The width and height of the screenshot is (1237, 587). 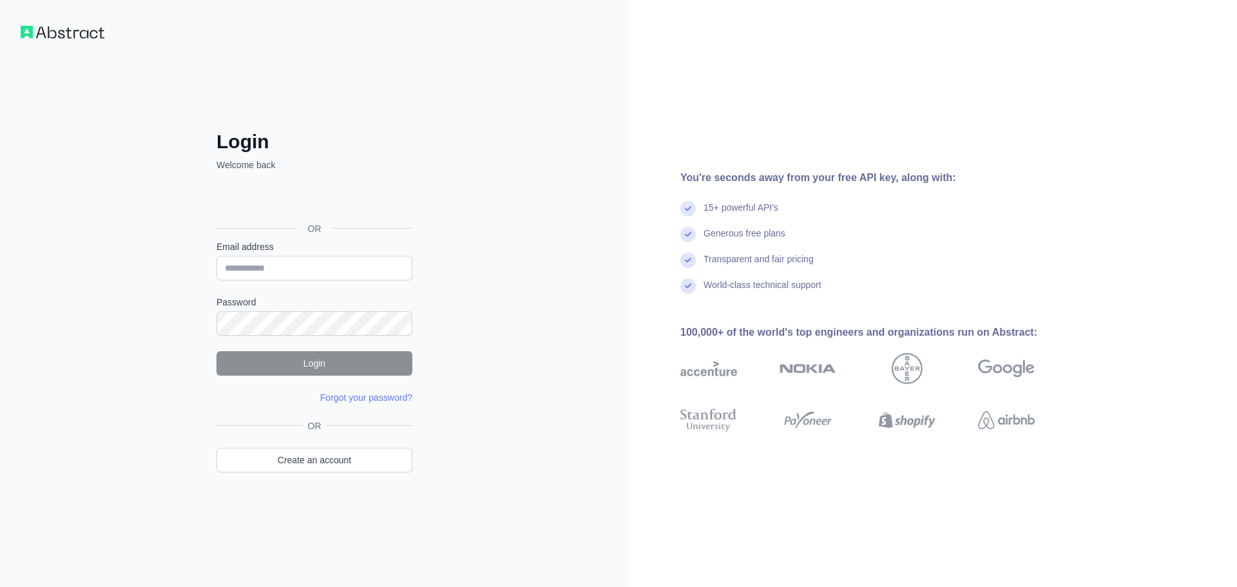 What do you see at coordinates (759, 266) in the screenshot?
I see `div: Transparent and fair pricing` at bounding box center [759, 266].